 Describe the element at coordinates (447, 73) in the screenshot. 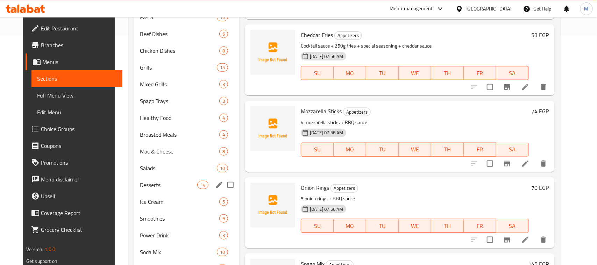

I see `button: TH` at that location.